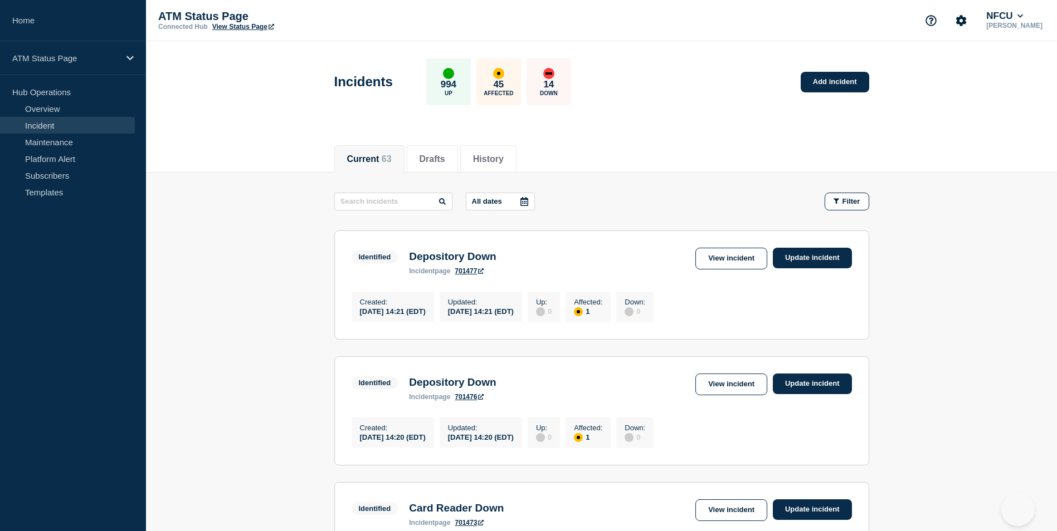 The image size is (1057, 531). What do you see at coordinates (488, 159) in the screenshot?
I see `button: History` at bounding box center [488, 159].